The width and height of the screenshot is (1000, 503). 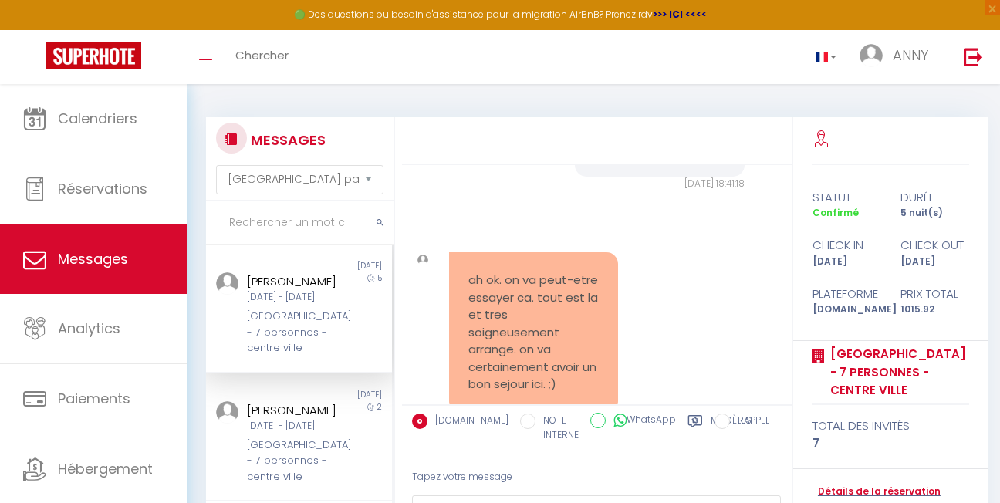 I want to click on h3: MESSAGES, so click(x=286, y=140).